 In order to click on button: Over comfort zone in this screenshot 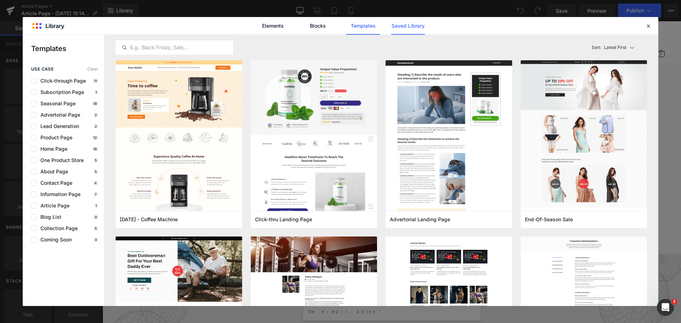, I will do `click(387, 34)`.